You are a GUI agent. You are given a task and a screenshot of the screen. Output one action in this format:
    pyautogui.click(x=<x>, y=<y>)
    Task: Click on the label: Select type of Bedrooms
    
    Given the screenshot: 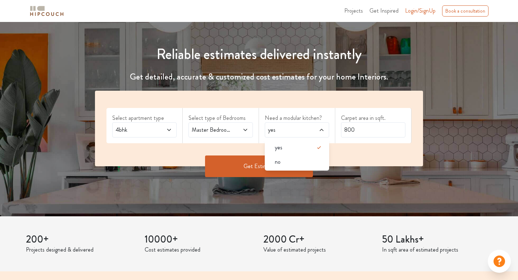 What is the action you would take?
    pyautogui.click(x=220, y=118)
    